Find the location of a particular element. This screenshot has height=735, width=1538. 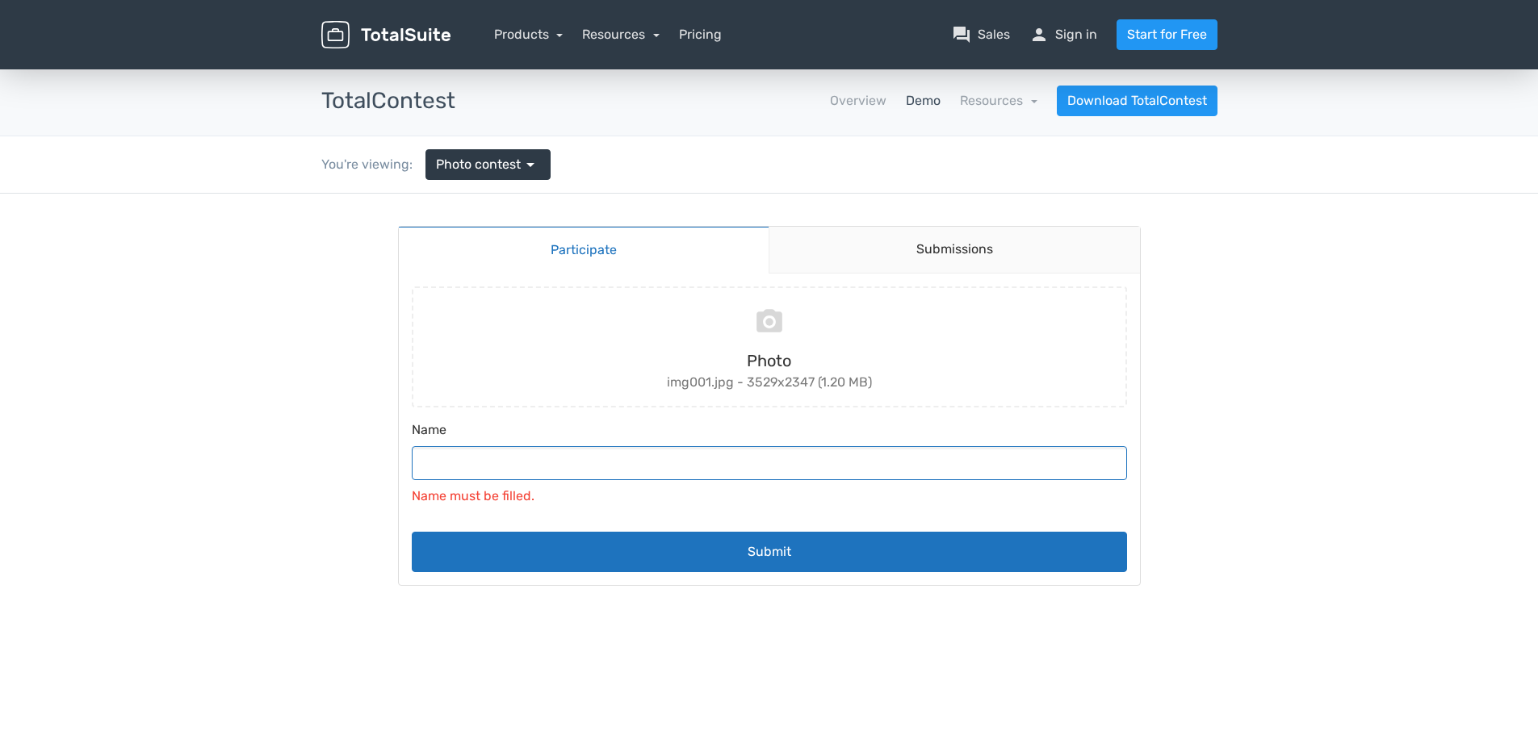

h3: TotalContest is located at coordinates (388, 101).